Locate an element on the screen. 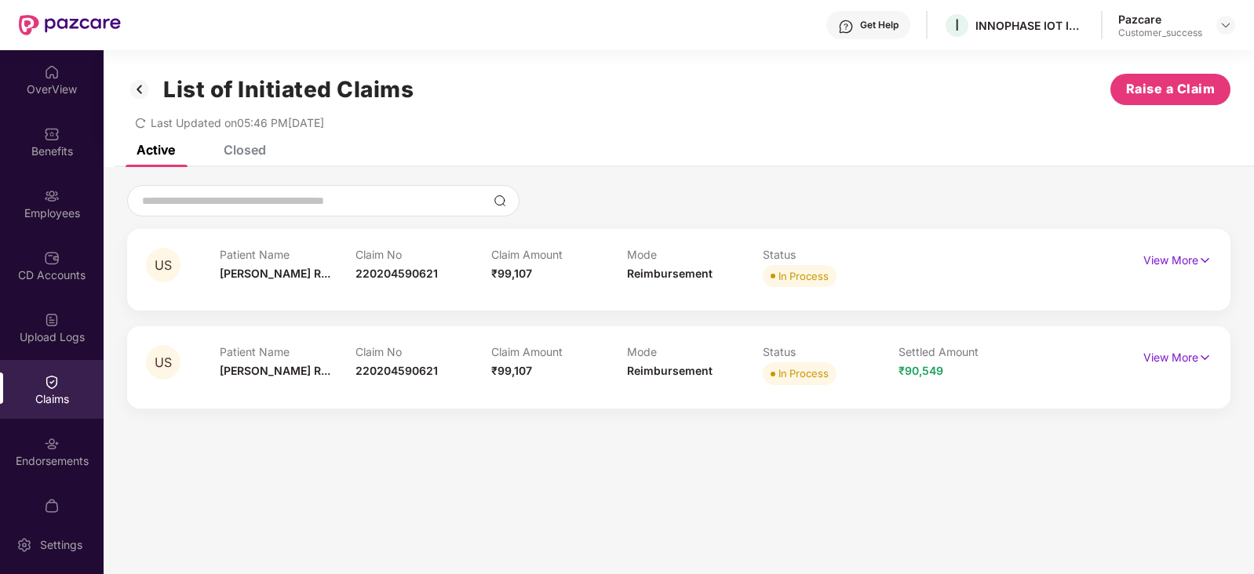 The width and height of the screenshot is (1254, 574). img: svg+xml;base64,PHN2ZyBpZD0iU2V0dGluZy0yMHgyMCIgeG1sbnM9Imh0dHA6Ly93d3cudzMub3JnLzIwMDAvc3ZnIiB3aW... is located at coordinates (24, 545).